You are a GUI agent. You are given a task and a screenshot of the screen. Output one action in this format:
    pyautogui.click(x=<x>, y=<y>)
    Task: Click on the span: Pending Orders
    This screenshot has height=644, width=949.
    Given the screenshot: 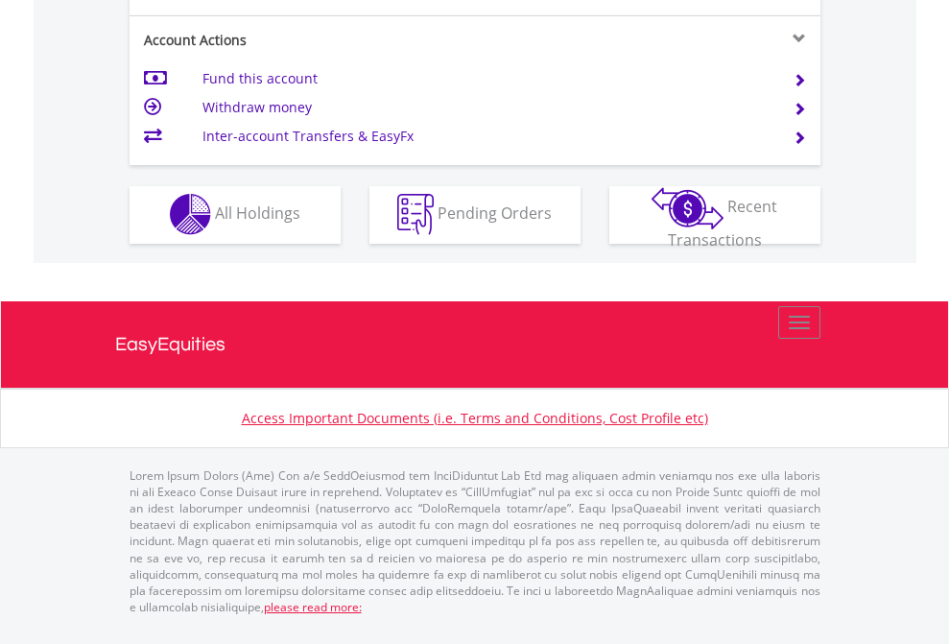 What is the action you would take?
    pyautogui.click(x=494, y=213)
    